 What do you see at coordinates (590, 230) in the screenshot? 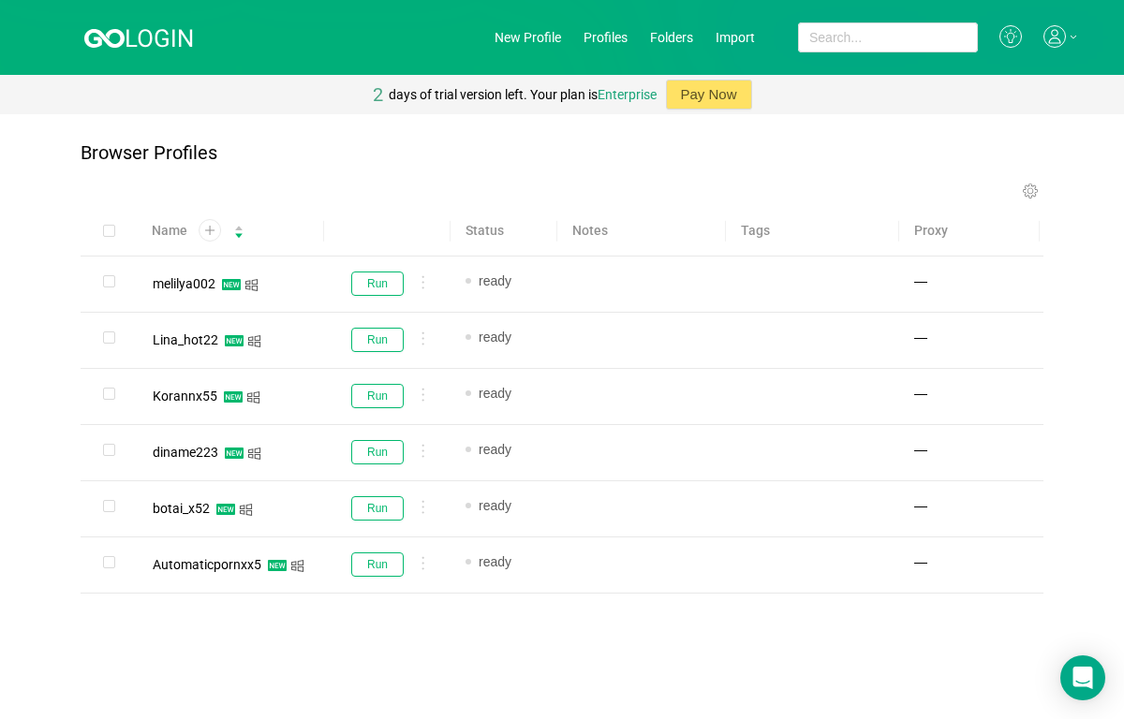
I see `span: Notes` at bounding box center [590, 230].